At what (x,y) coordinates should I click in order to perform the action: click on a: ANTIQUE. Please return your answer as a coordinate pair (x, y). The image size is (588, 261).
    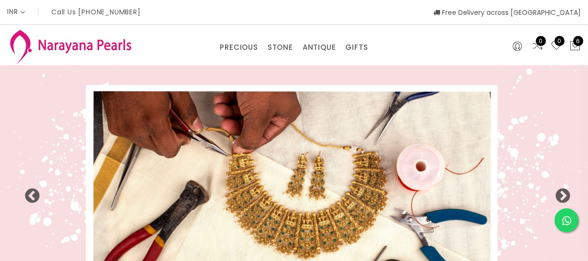
    Looking at the image, I should click on (319, 47).